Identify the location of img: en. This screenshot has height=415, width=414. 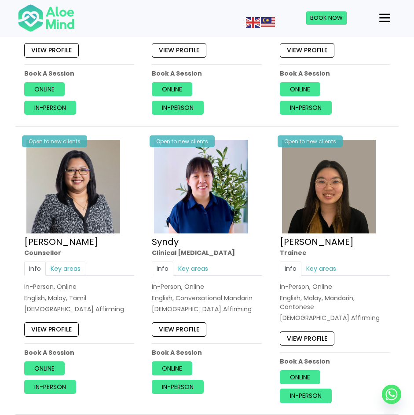
(253, 22).